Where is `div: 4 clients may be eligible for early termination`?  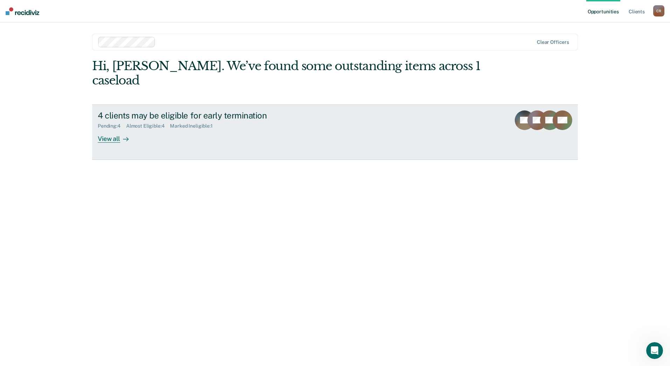
div: 4 clients may be eligible for early termination is located at coordinates (221, 115).